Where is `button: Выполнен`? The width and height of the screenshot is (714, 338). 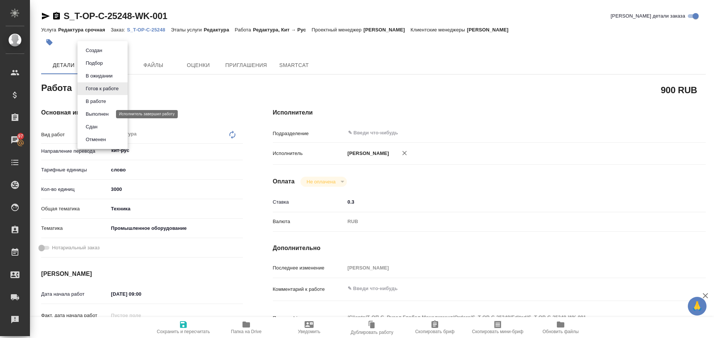 button: Выполнен is located at coordinates (97, 114).